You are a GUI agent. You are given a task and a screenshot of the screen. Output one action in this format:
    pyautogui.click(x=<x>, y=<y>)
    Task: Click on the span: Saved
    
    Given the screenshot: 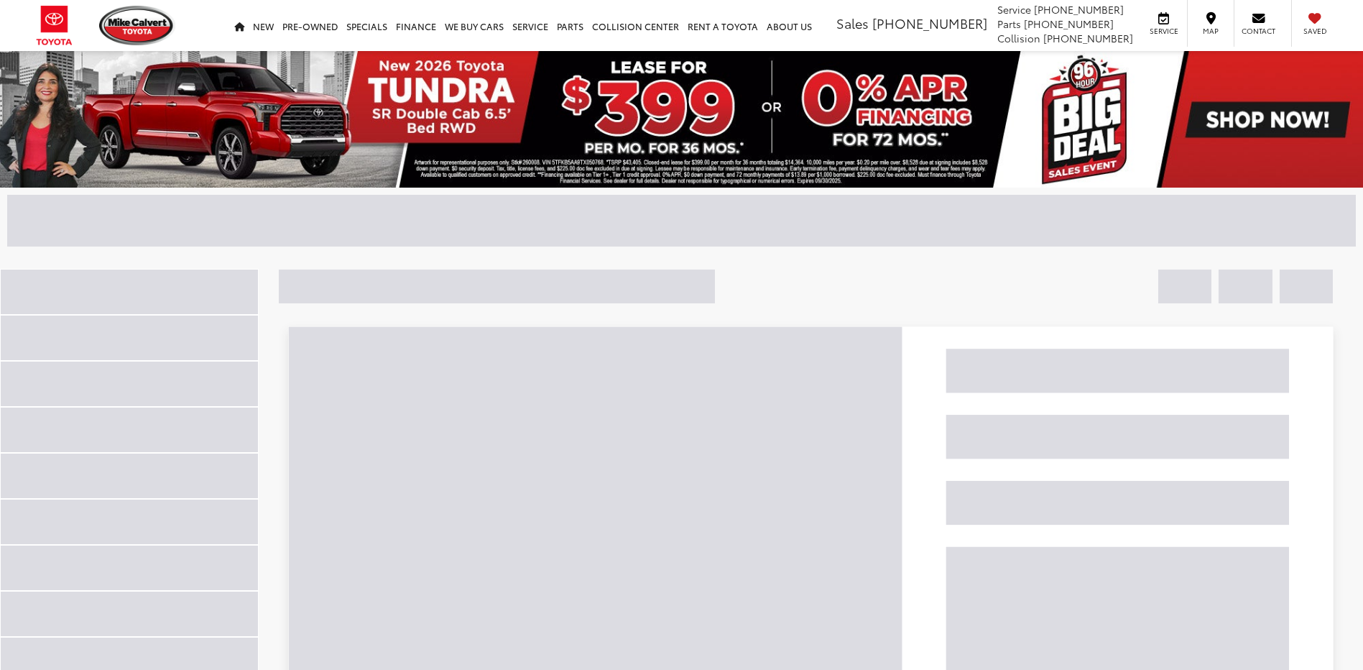 What is the action you would take?
    pyautogui.click(x=1315, y=31)
    